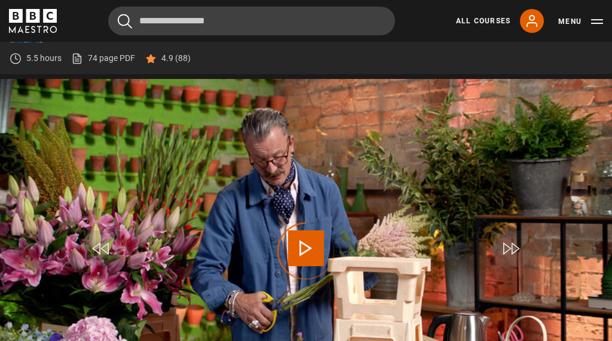  Describe the element at coordinates (483, 21) in the screenshot. I see `a: All Courses` at that location.